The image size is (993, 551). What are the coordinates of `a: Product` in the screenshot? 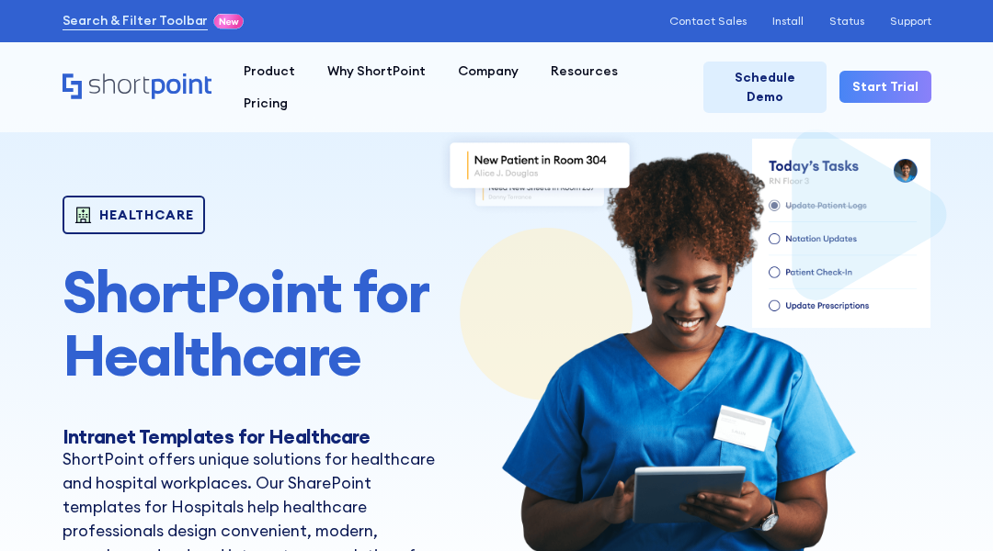 It's located at (269, 71).